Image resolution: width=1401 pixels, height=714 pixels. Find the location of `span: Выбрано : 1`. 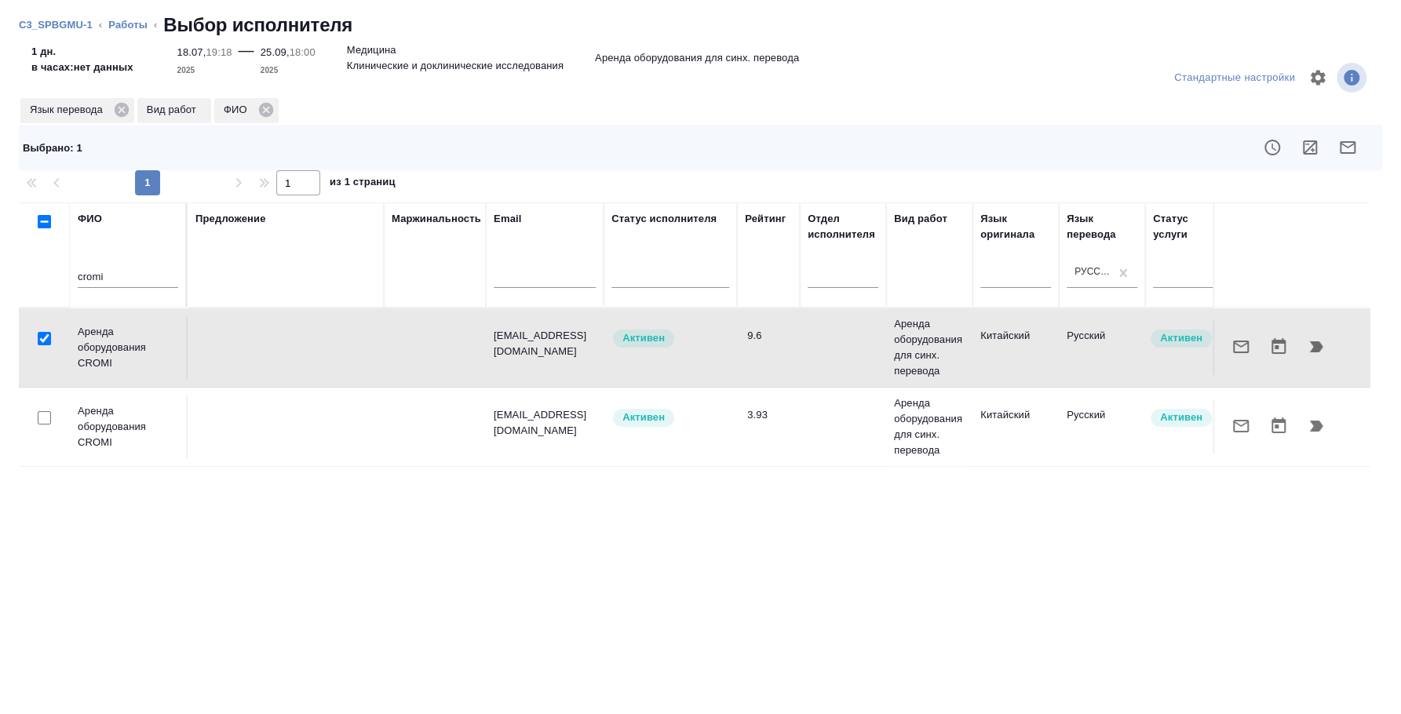

span: Выбрано : 1 is located at coordinates (53, 148).